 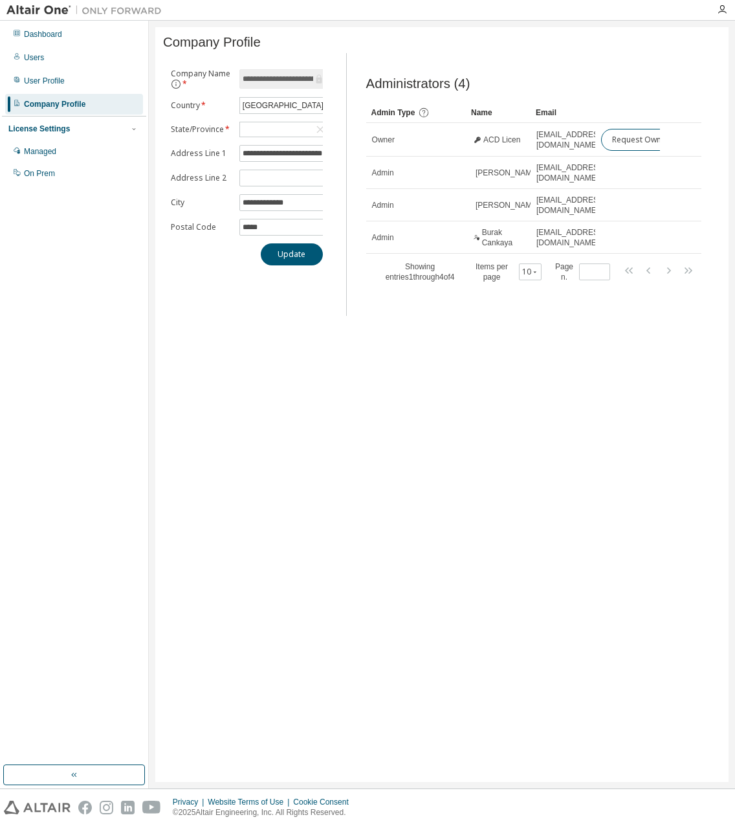 What do you see at coordinates (265, 813) in the screenshot?
I see `p: © 2025 Altair Engineering, Inc. All Rights Reserved.` at bounding box center [265, 813].